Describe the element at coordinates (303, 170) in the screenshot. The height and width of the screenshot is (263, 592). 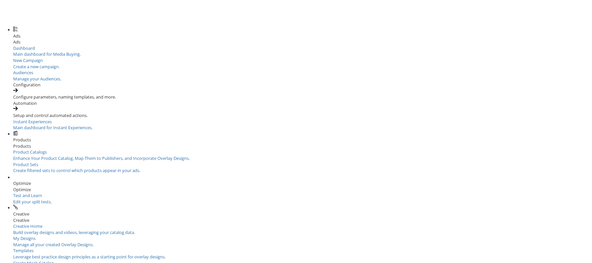
I see `div: Create filtered sets to control which products appear in your ads.` at that location.